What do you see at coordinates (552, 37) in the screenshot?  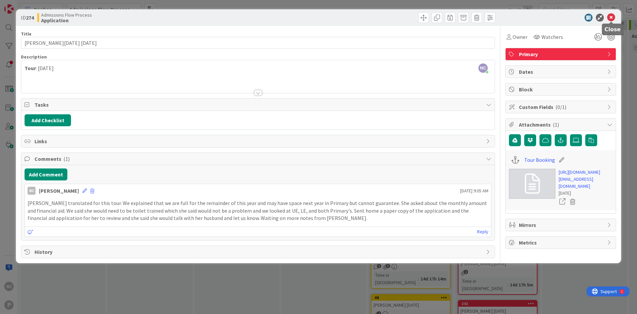 I see `span: Watchers` at bounding box center [552, 37].